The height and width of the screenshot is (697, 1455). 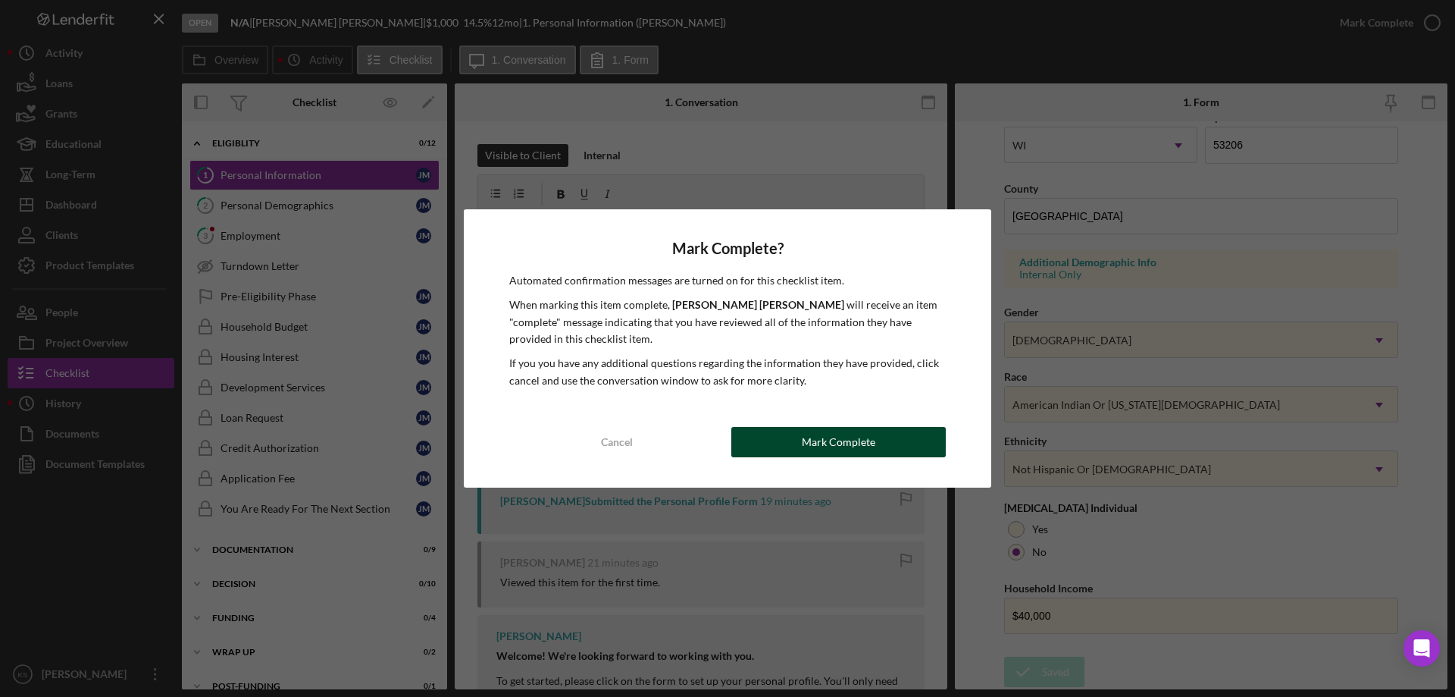 What do you see at coordinates (617, 442) in the screenshot?
I see `div: Cancel` at bounding box center [617, 442].